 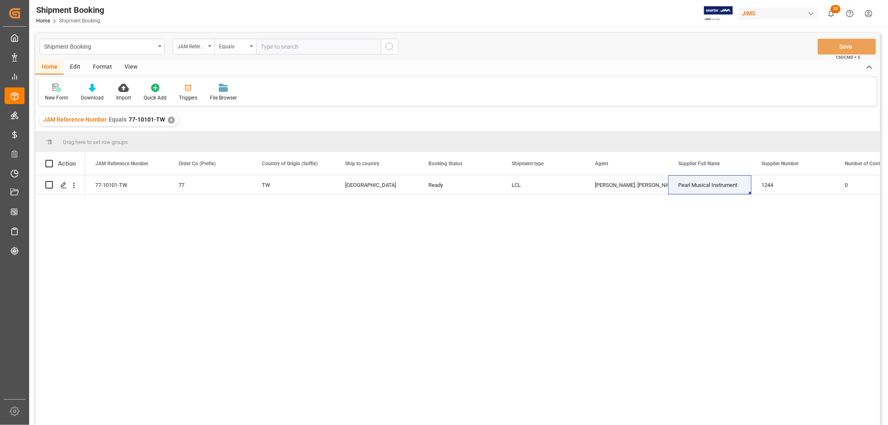 What do you see at coordinates (390, 47) in the screenshot?
I see `button: search button` at bounding box center [390, 47].